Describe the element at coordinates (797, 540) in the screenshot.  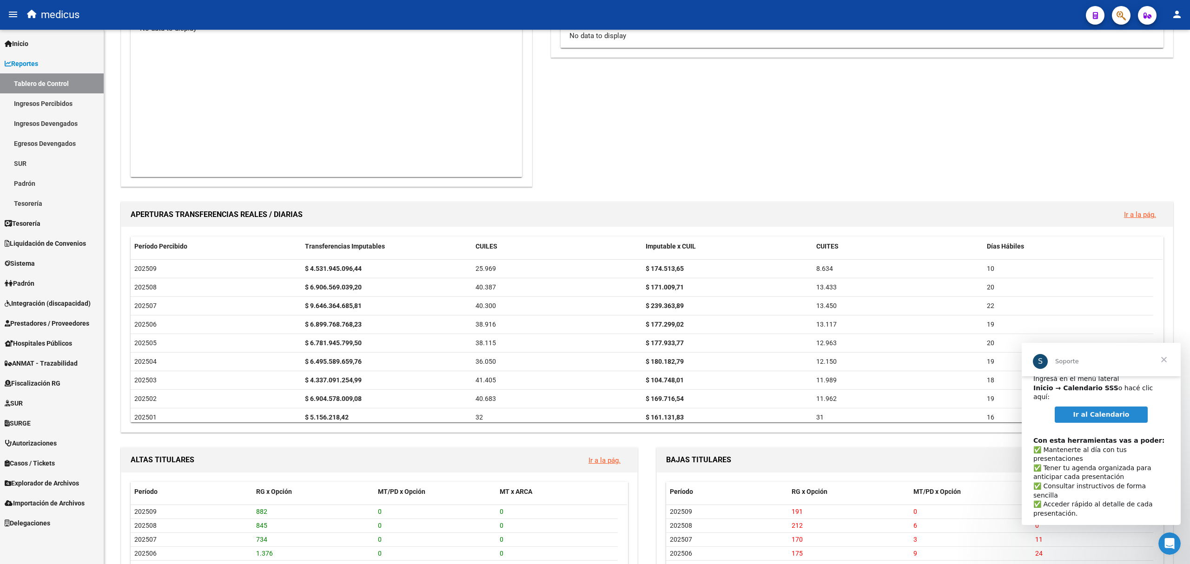
I see `span: 170` at that location.